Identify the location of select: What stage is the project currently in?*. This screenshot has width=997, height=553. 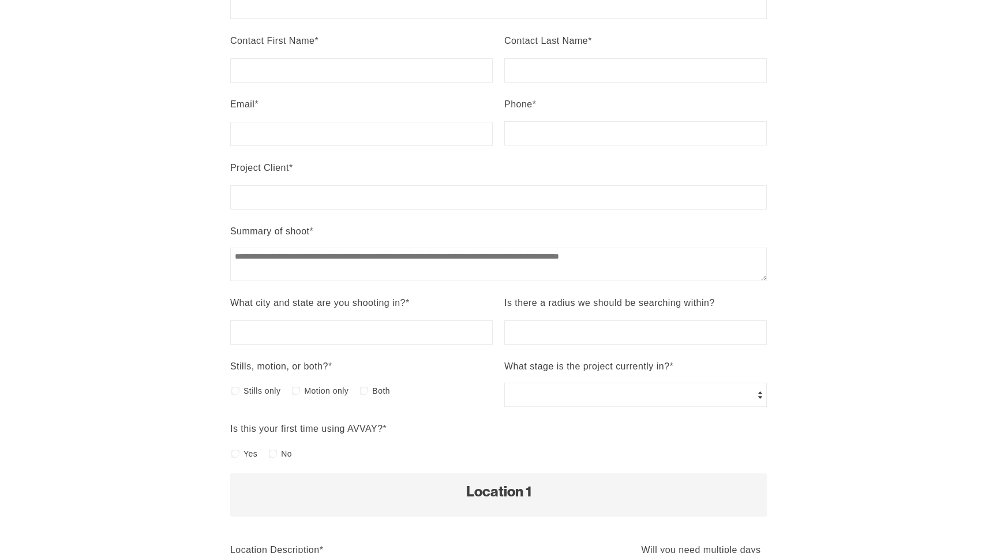
(635, 394).